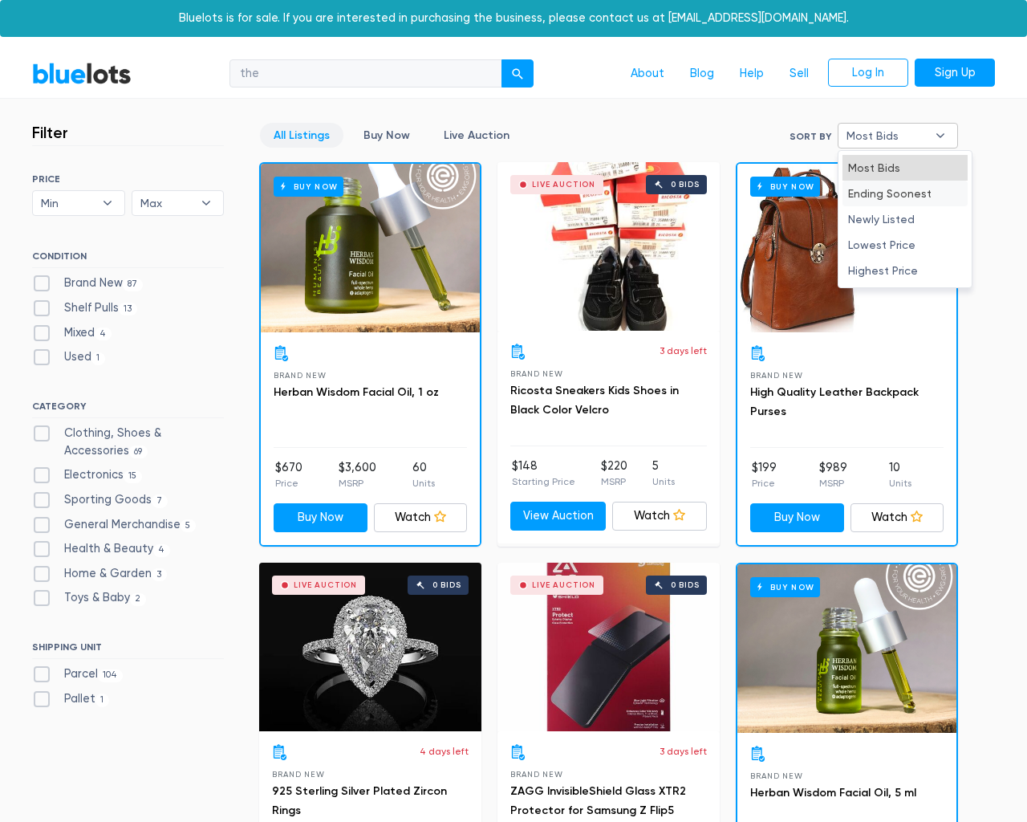 The image size is (1027, 822). What do you see at coordinates (366, 74) in the screenshot?
I see `input: Search for inventory` at bounding box center [366, 74].